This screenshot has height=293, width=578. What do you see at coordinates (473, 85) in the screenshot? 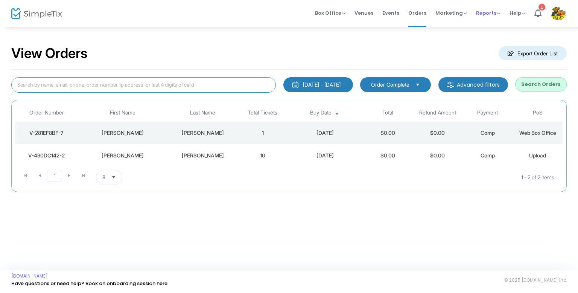
I see `m-button: Advanced filters` at bounding box center [473, 85].